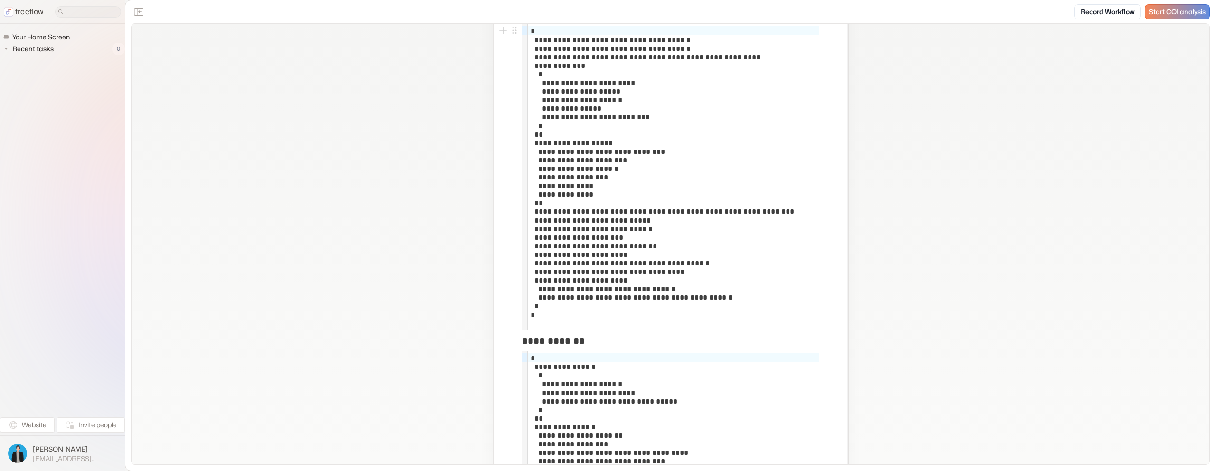 The image size is (1216, 471). Describe the element at coordinates (1177, 12) in the screenshot. I see `a: Start COI analysis` at that location.